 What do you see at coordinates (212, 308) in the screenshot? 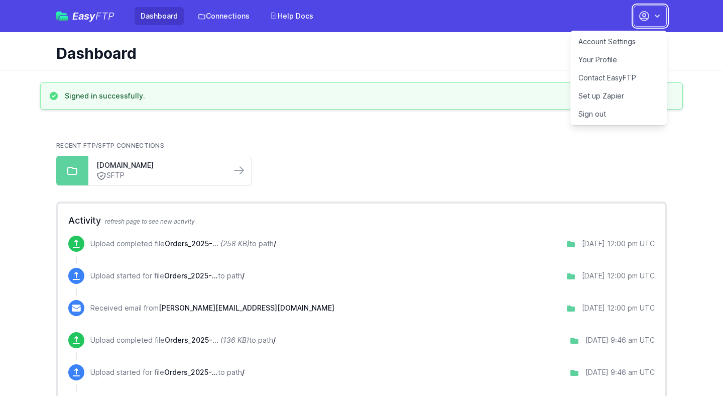
I see `p: Received email from` at bounding box center [212, 308].